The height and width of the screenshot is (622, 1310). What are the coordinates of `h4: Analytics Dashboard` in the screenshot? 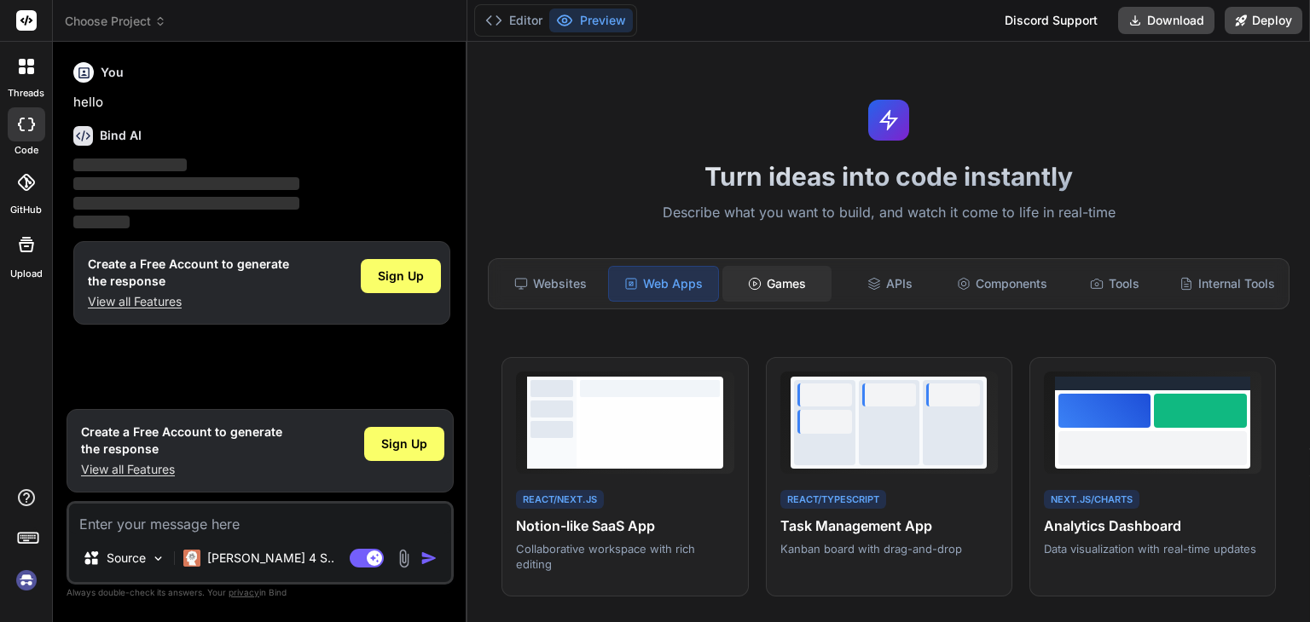 It's located at (1152, 526).